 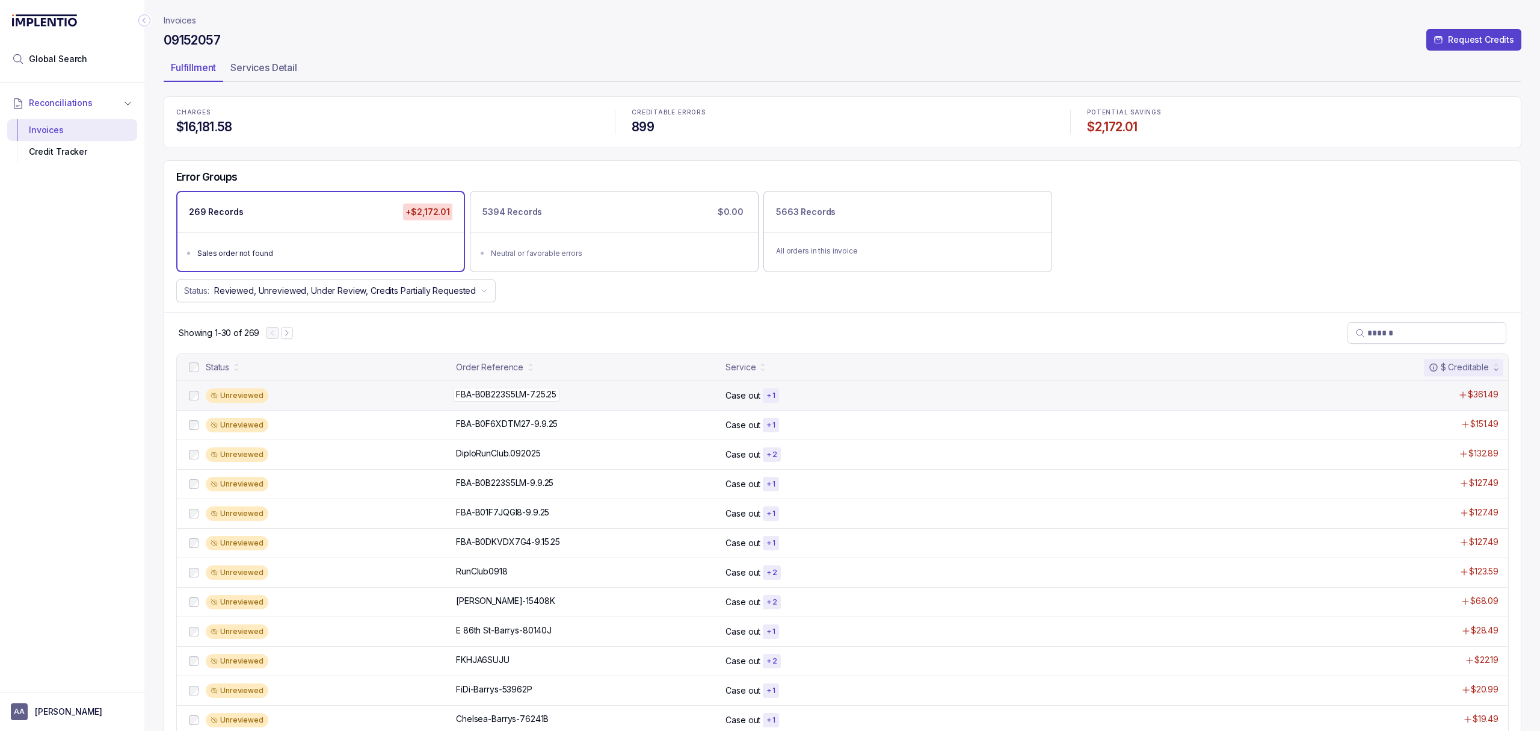 What do you see at coordinates (217, 367) in the screenshot?
I see `div: Status` at bounding box center [217, 367].